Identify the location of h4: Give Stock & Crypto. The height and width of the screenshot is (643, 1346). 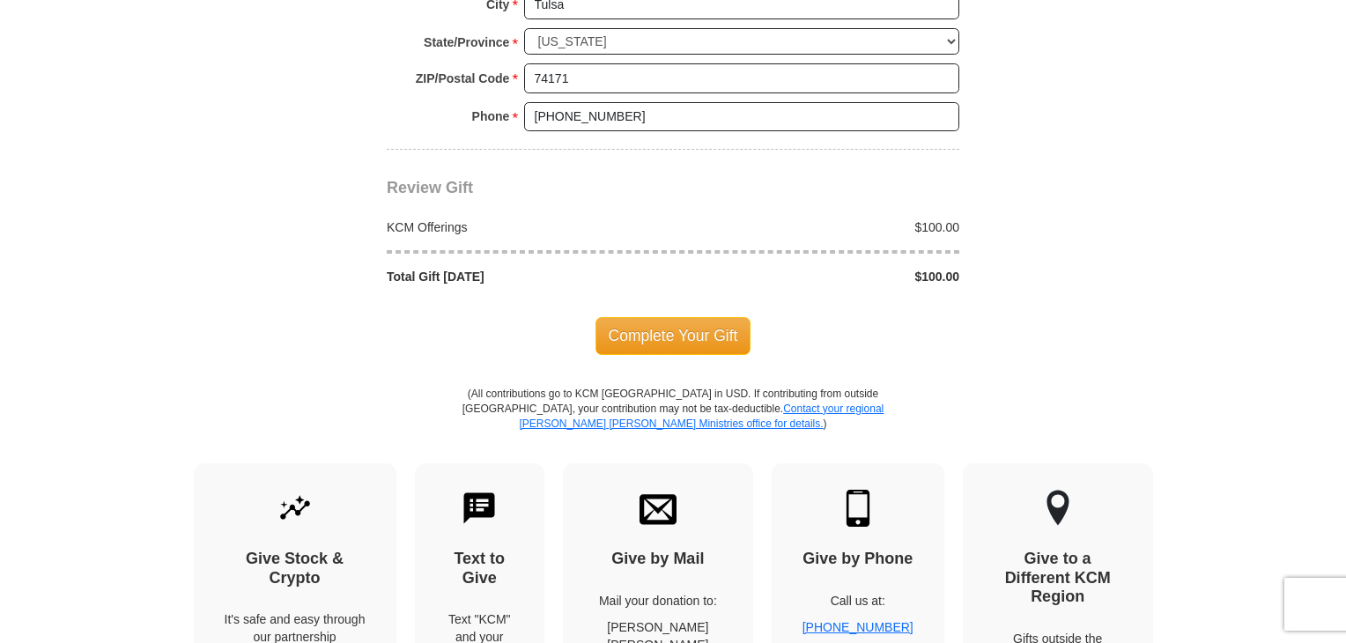
(295, 568).